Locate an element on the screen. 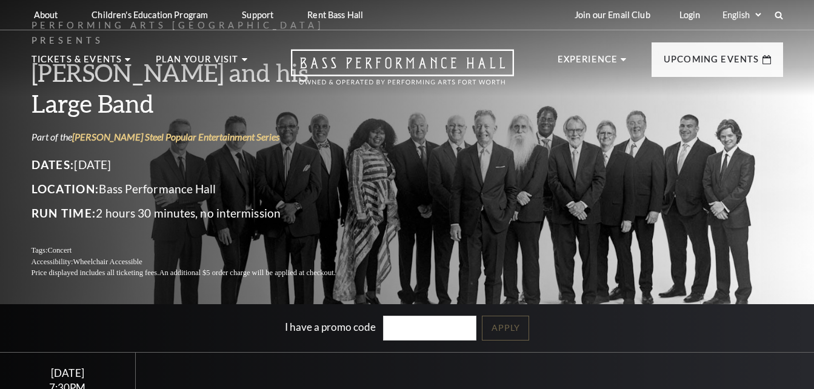  p: Price displayed includes all ticketing fees. is located at coordinates (198, 273).